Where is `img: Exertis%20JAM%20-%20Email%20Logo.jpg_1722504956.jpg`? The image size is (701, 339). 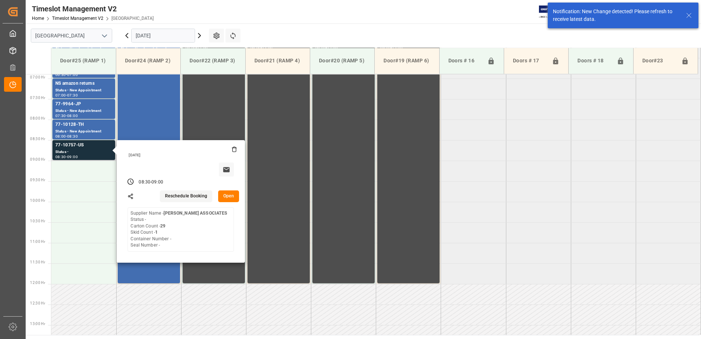
img: Exertis%20JAM%20-%20Email%20Logo.jpg_1722504956.jpg is located at coordinates (551, 12).